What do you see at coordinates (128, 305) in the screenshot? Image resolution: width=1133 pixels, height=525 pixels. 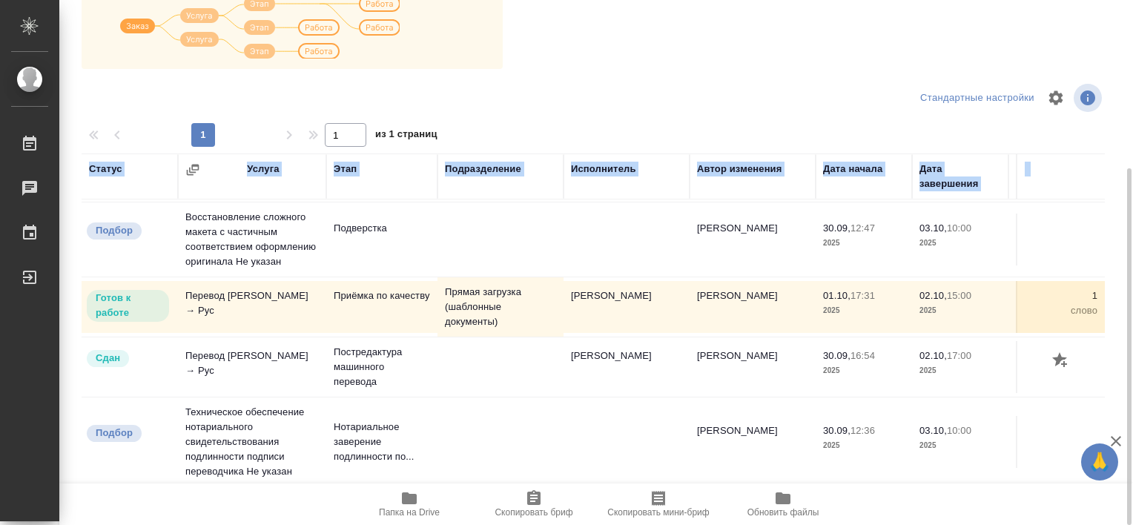 I see `p: Готов к работе` at bounding box center [128, 305].